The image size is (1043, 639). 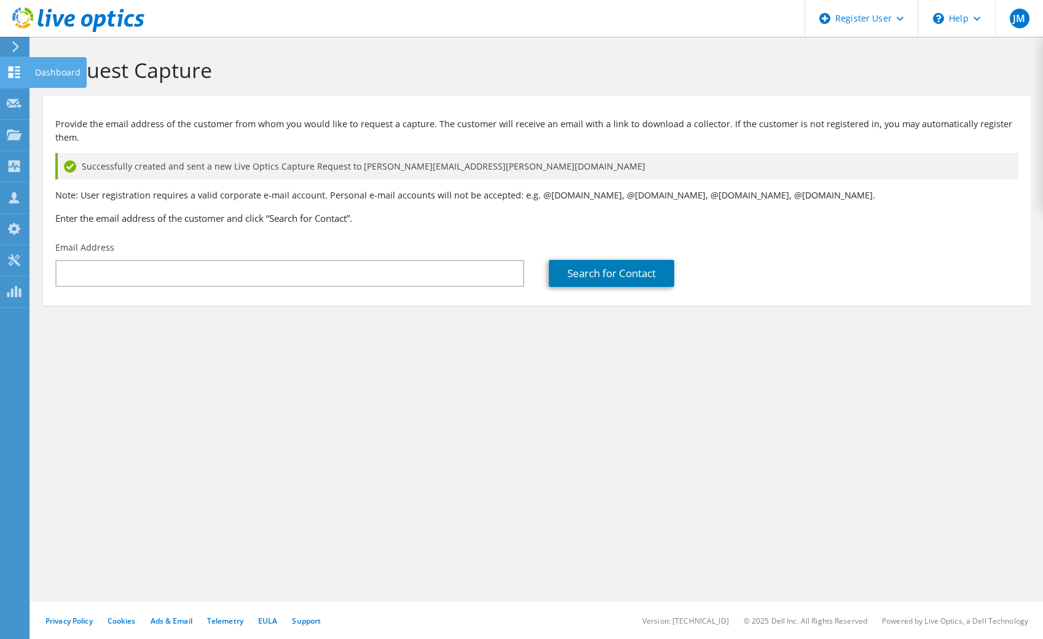 I want to click on a: Search for Contact, so click(x=612, y=274).